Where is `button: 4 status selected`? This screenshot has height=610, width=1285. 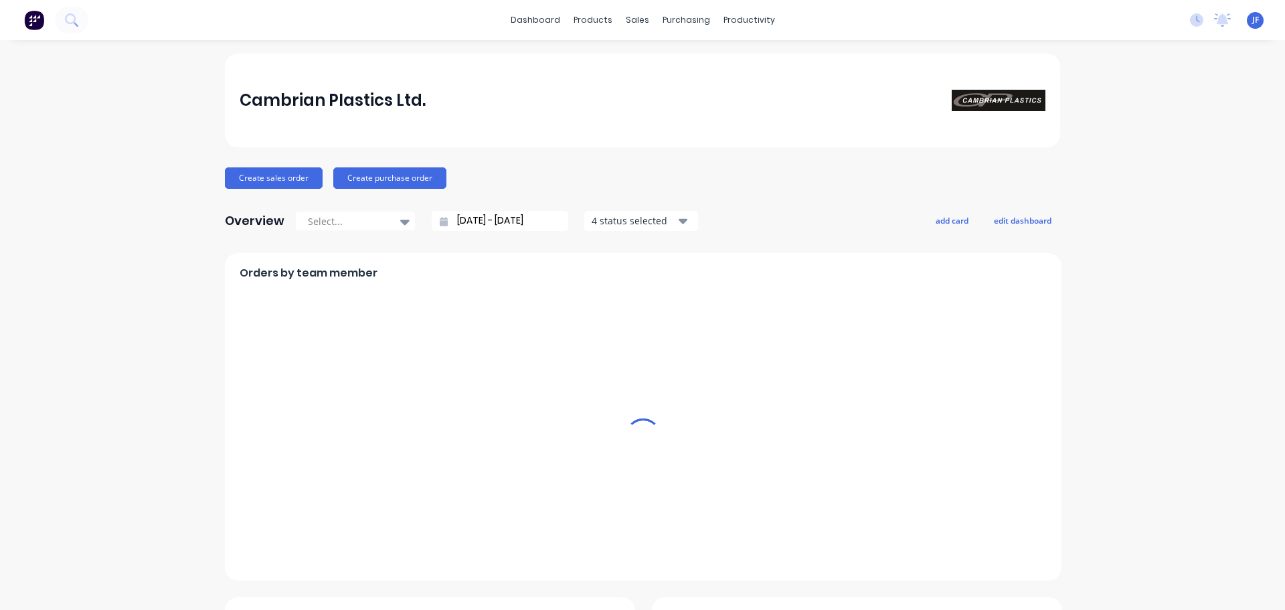
button: 4 status selected is located at coordinates (641, 221).